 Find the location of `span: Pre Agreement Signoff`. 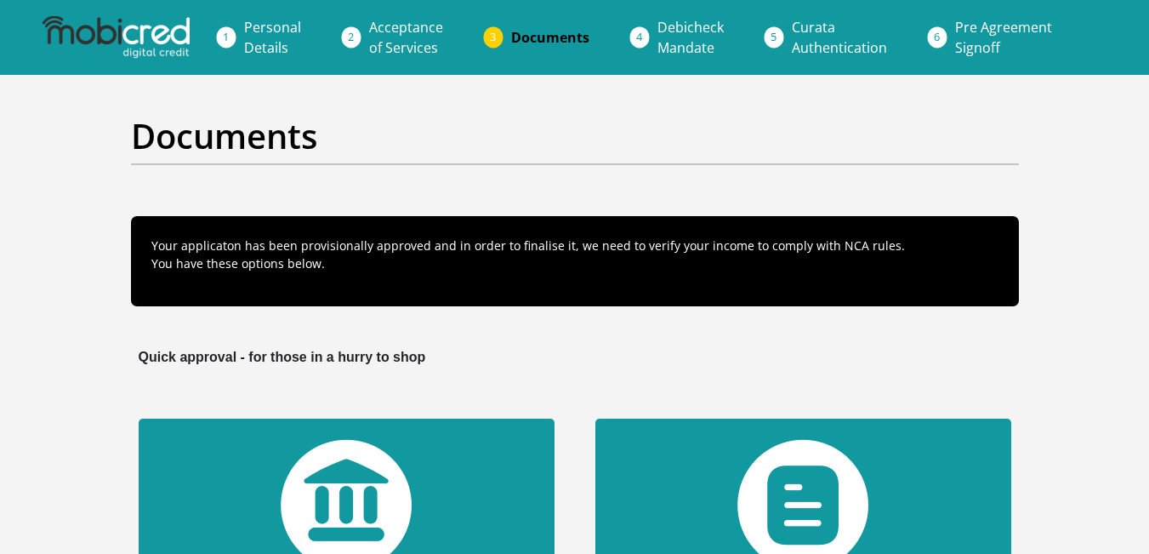

span: Pre Agreement Signoff is located at coordinates (1004, 37).